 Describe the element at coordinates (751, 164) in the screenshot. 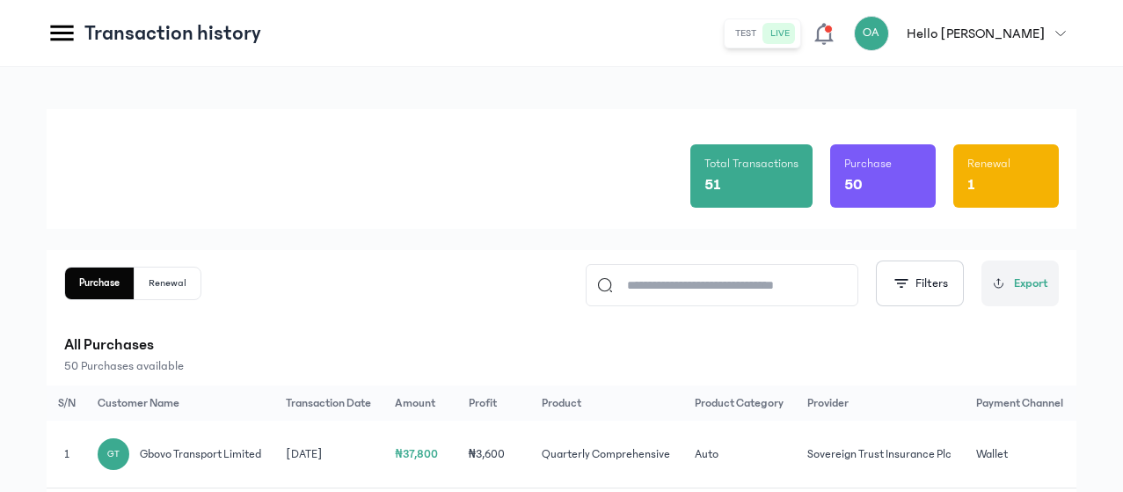

I see `p: Total Transactions` at that location.